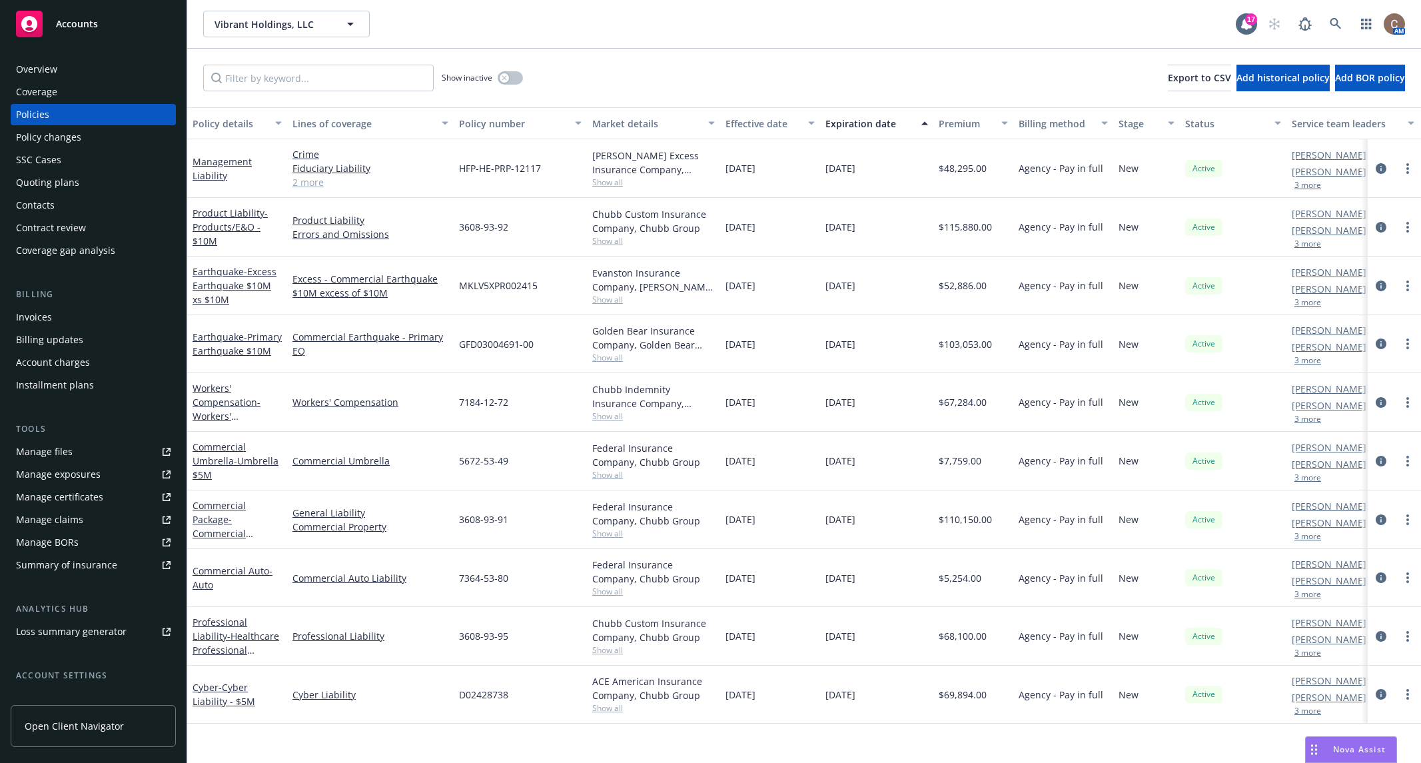  Describe the element at coordinates (646, 123) in the screenshot. I see `div: Market details` at that location.